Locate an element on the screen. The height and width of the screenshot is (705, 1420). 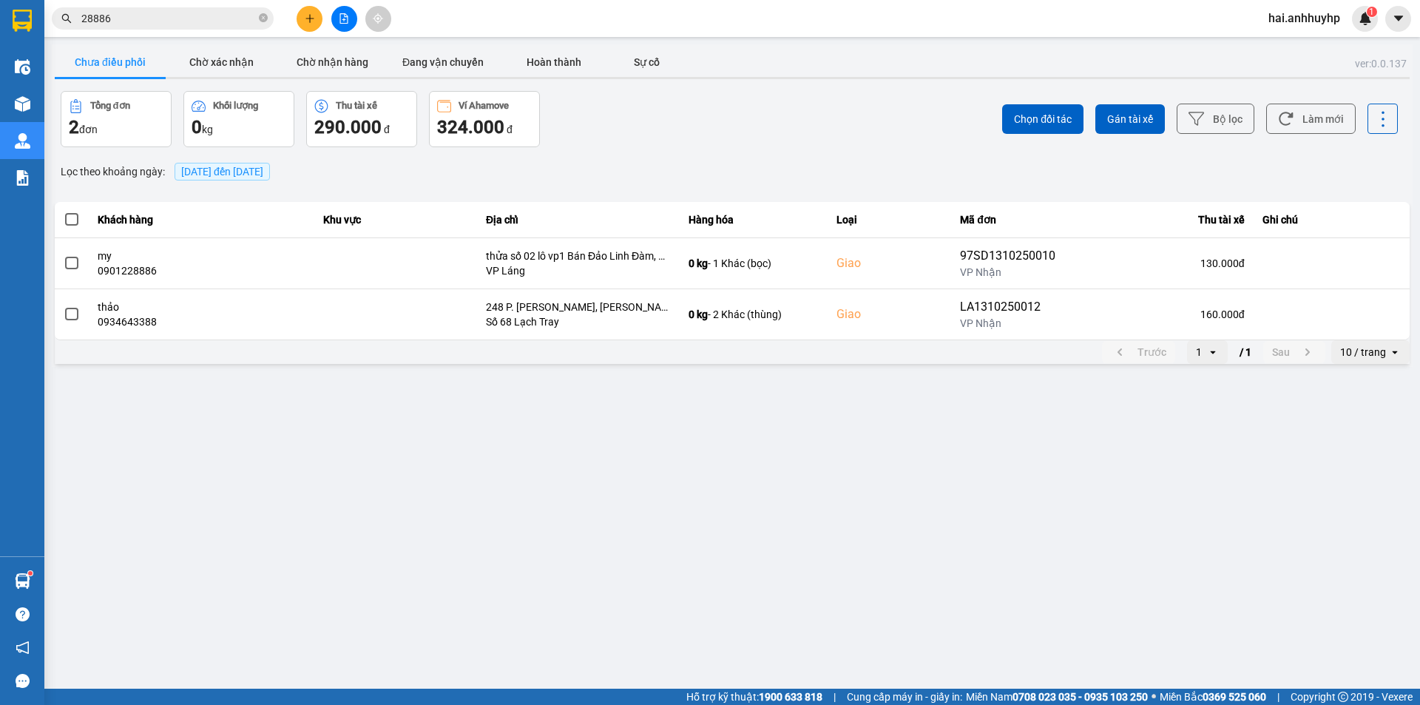
span: / 1 is located at coordinates (1245, 352).